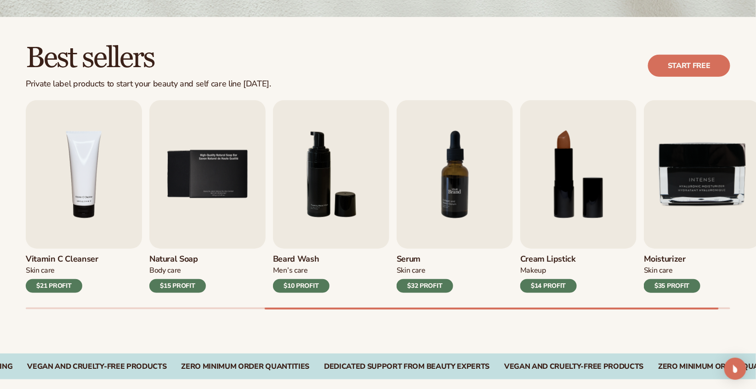 The height and width of the screenshot is (389, 756). I want to click on a: 8 / 9, so click(578, 196).